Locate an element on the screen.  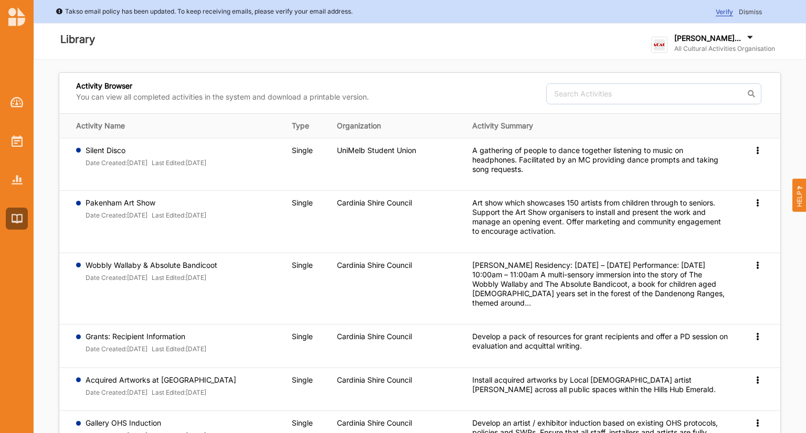
label: UniMelb Student Union is located at coordinates (376, 151).